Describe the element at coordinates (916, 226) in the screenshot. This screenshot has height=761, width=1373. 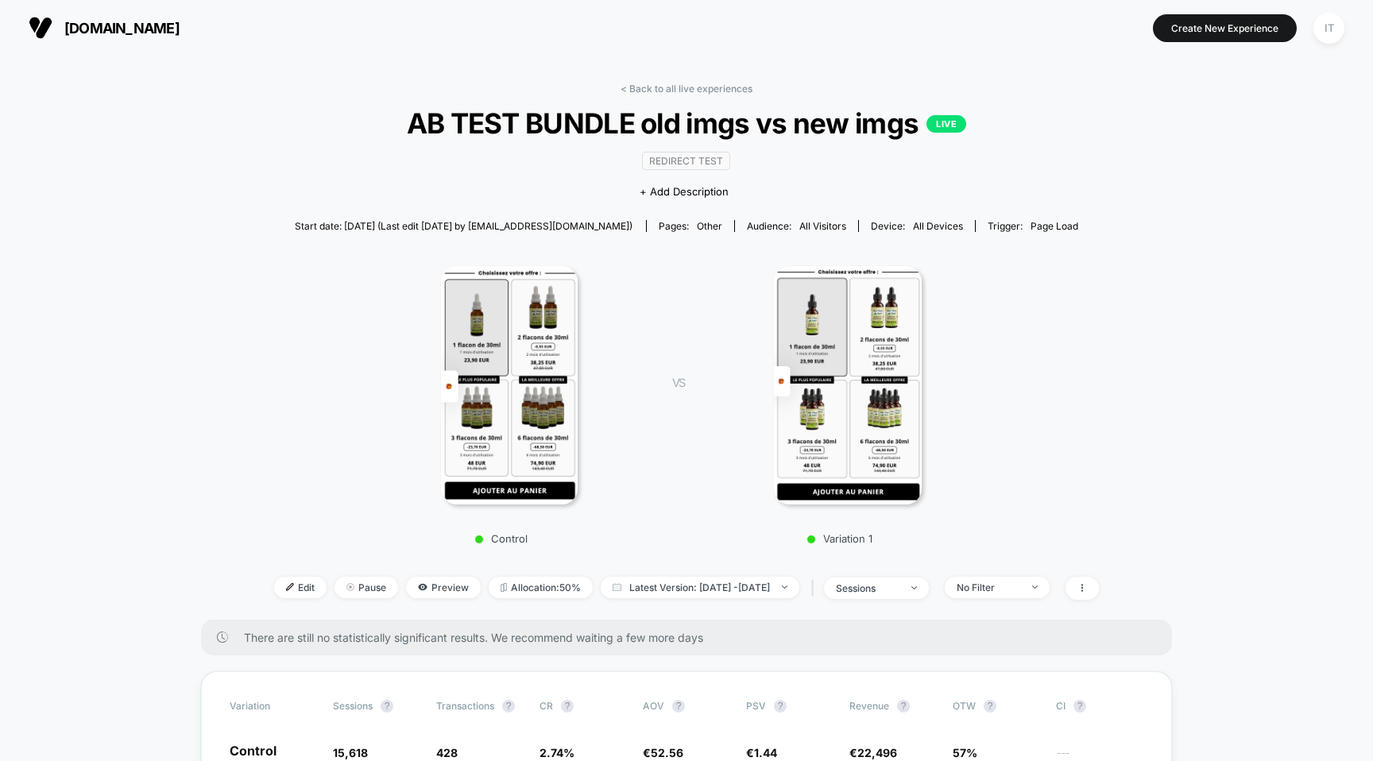
I see `span: Device:` at that location.